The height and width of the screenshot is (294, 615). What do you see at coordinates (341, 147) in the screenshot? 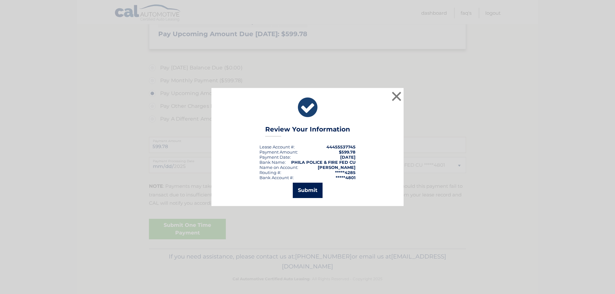
I see `strong: 44455537745` at bounding box center [341, 147].